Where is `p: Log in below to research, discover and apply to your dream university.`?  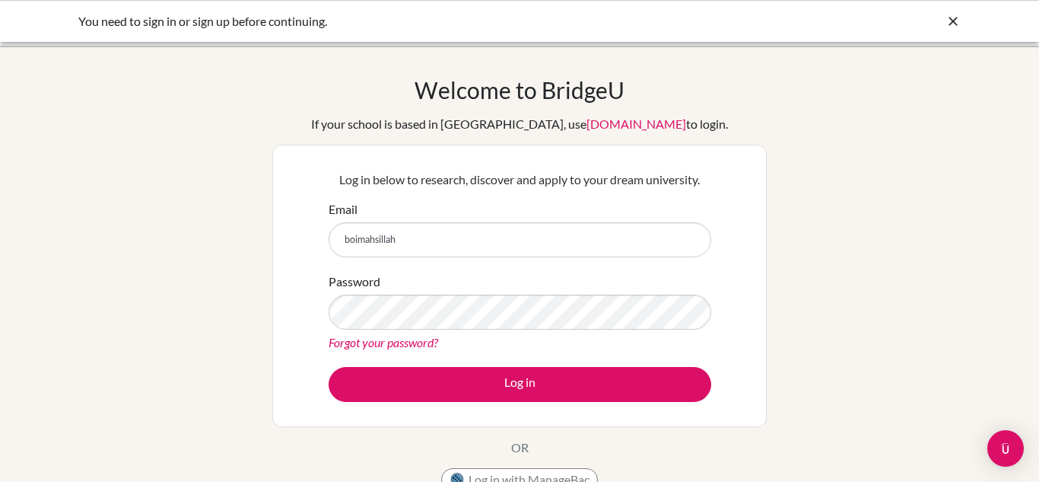 p: Log in below to research, discover and apply to your dream university. is located at coordinates (520, 180).